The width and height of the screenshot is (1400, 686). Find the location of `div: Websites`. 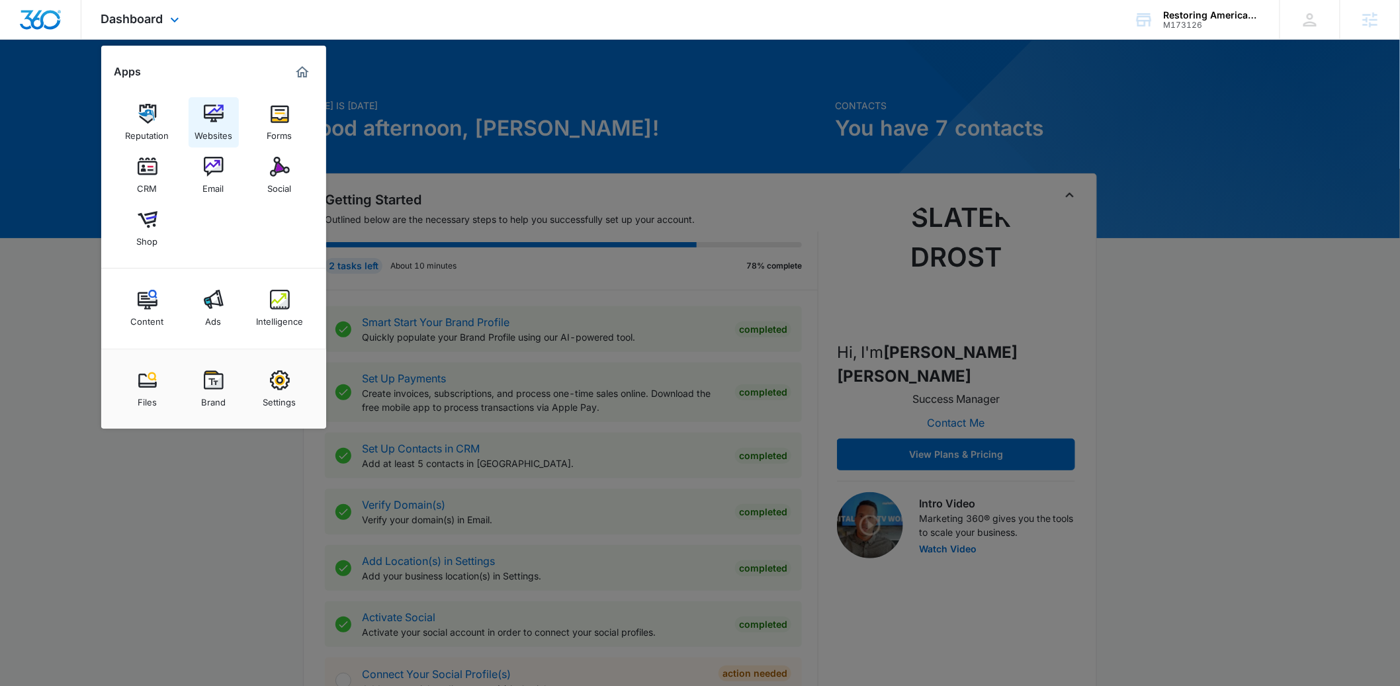

div: Websites is located at coordinates (213, 132).